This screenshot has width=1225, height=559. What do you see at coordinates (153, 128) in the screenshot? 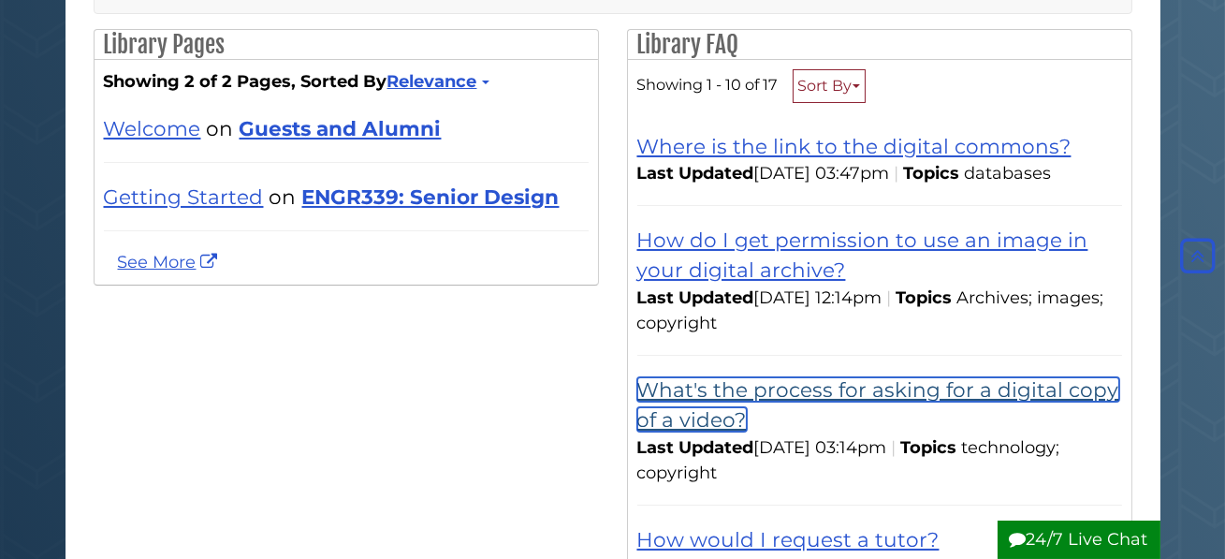
I see `a: Welcome` at bounding box center [153, 128].